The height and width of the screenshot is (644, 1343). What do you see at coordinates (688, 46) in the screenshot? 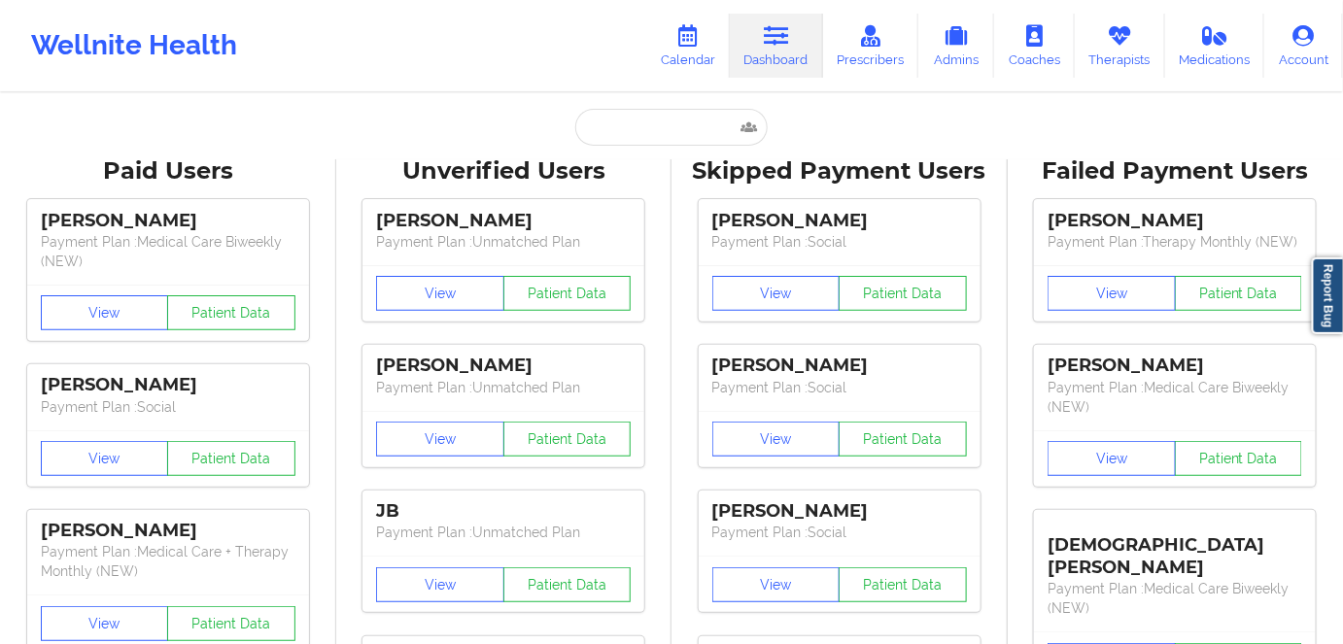
I see `a: Calendar` at bounding box center [688, 46].